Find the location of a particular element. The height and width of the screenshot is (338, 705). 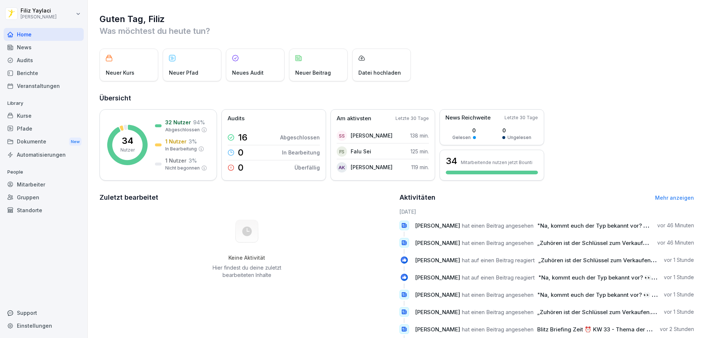

h1: Guten Tag, Filiz is located at coordinates (397, 19).